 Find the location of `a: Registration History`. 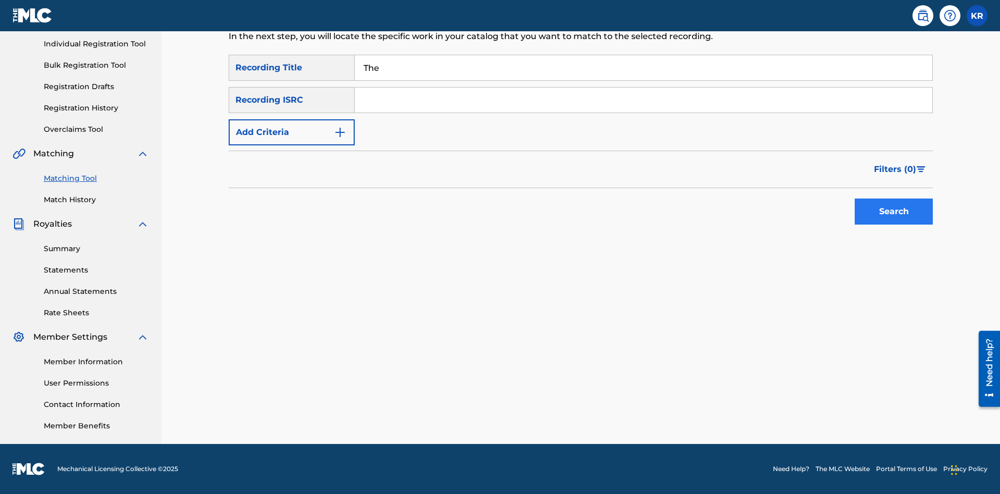

a: Registration History is located at coordinates (96, 108).